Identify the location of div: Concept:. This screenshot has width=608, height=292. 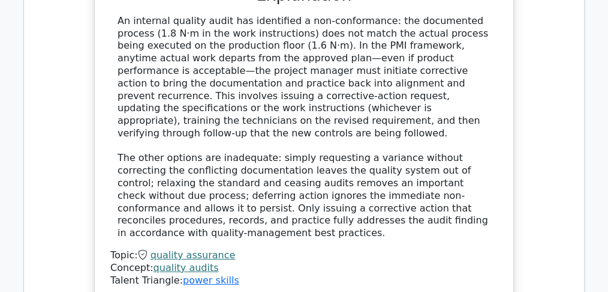
(304, 268).